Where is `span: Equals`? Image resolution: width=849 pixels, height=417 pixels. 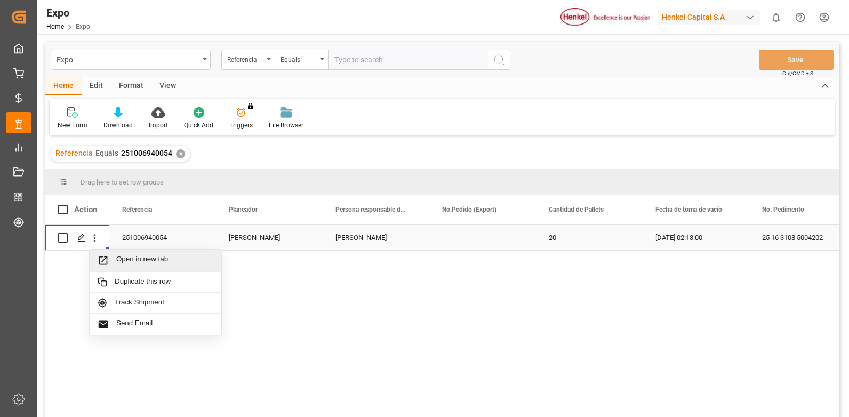 span: Equals is located at coordinates (107, 153).